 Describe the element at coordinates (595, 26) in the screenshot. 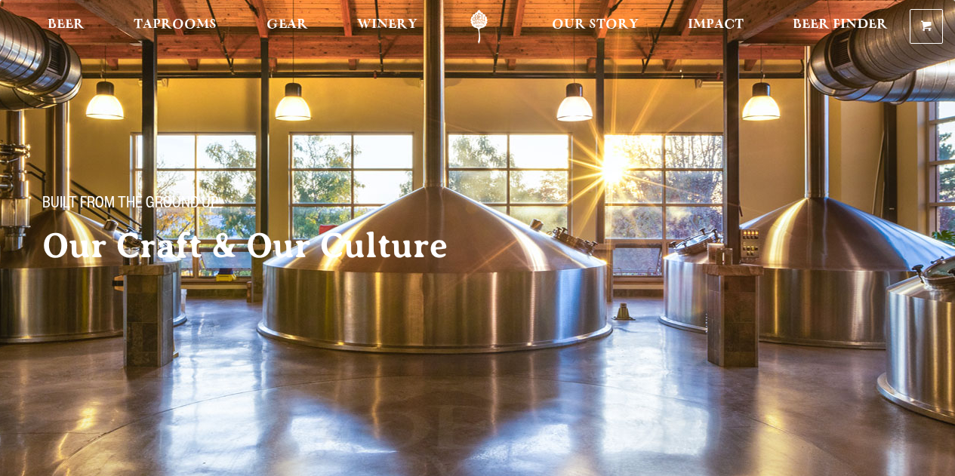

I see `a: Our Story` at that location.